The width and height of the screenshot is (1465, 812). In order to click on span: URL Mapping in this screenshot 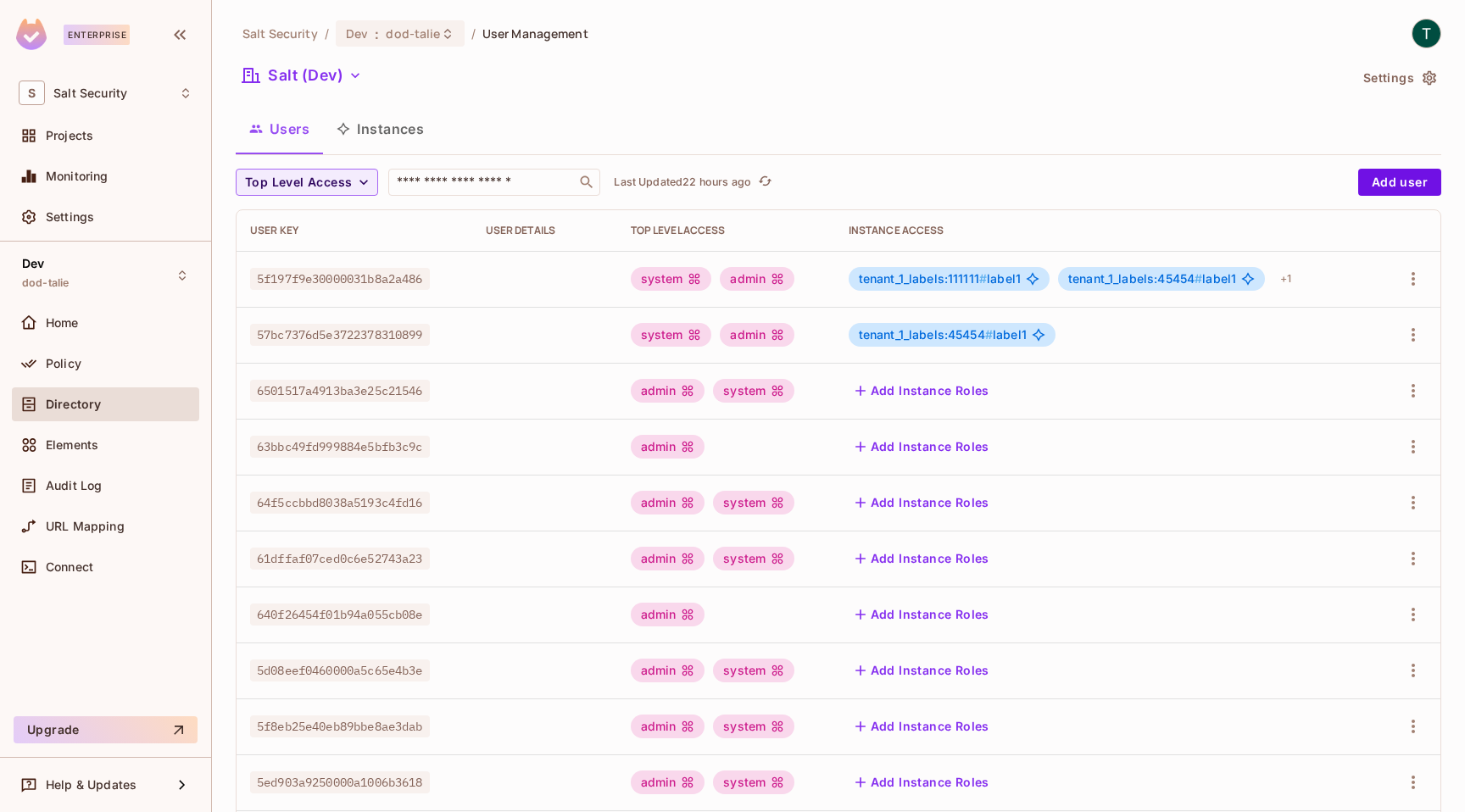, I will do `click(85, 526)`.